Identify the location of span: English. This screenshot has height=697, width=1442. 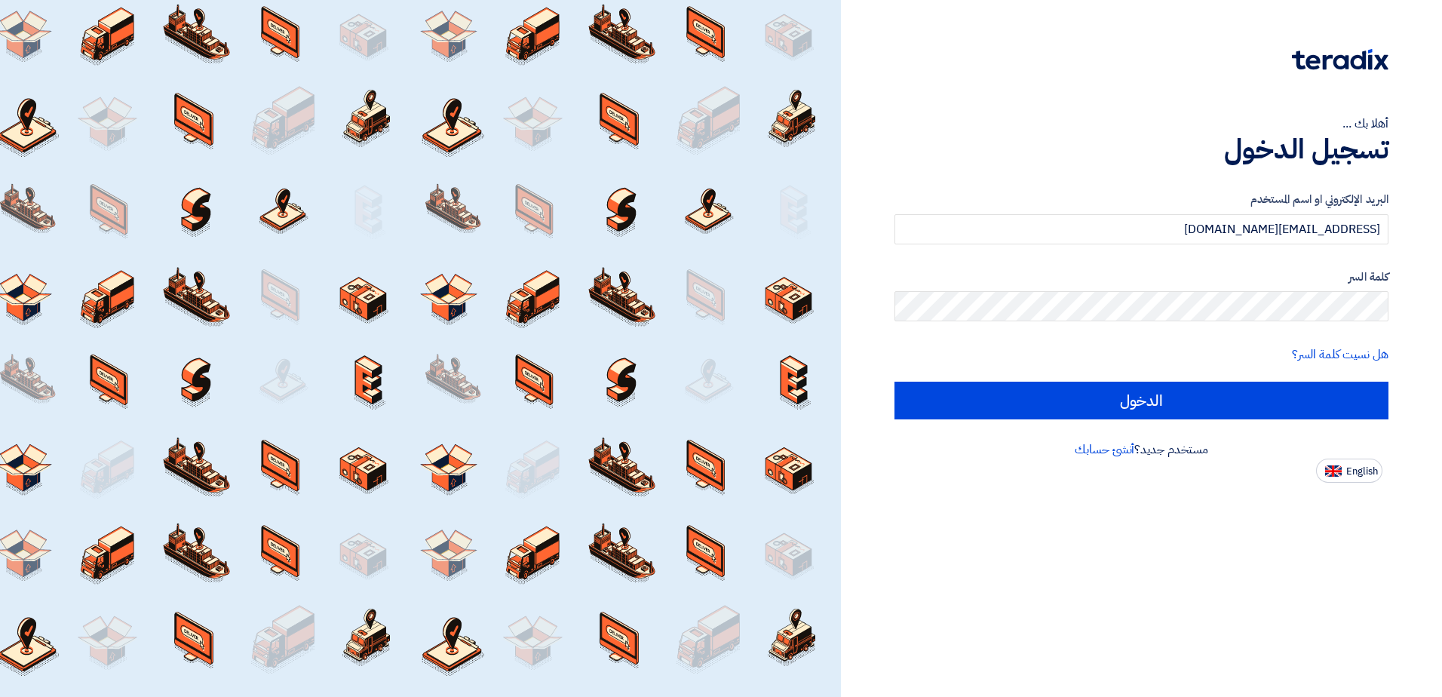
(1362, 471).